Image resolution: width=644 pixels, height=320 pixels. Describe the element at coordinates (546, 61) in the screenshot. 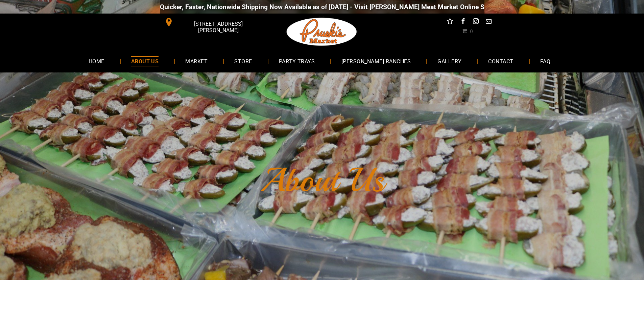

I see `a: FAQ` at that location.